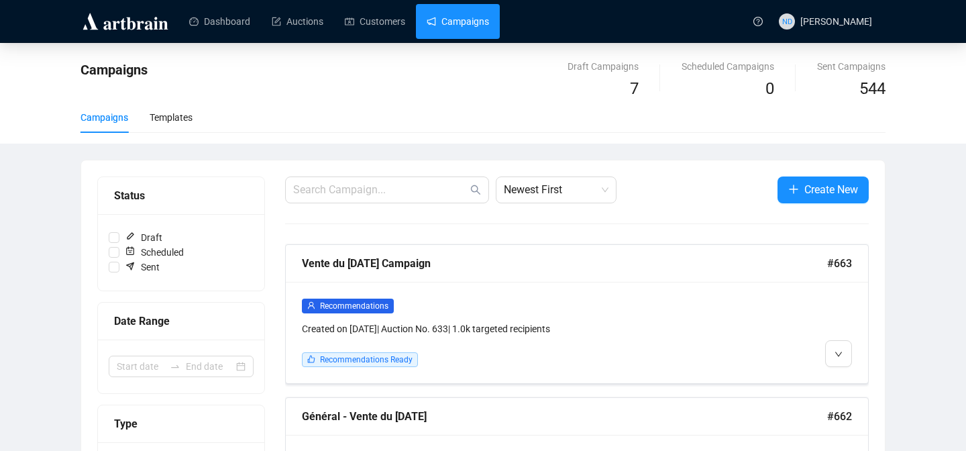  Describe the element at coordinates (840, 263) in the screenshot. I see `span: #663` at that location.